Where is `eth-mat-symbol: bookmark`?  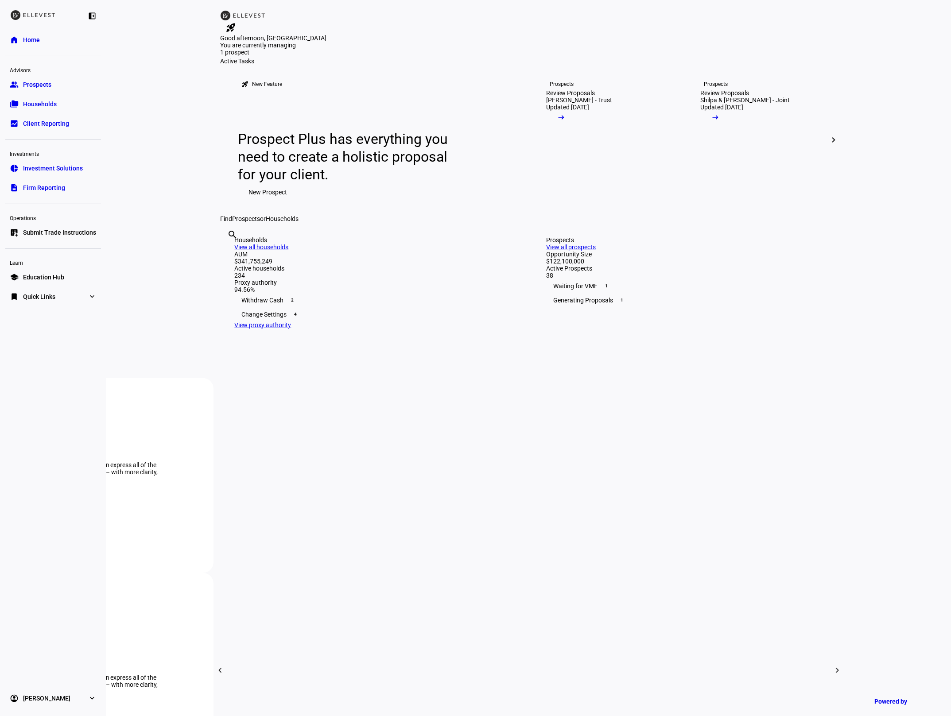 eth-mat-symbol: bookmark is located at coordinates (14, 297).